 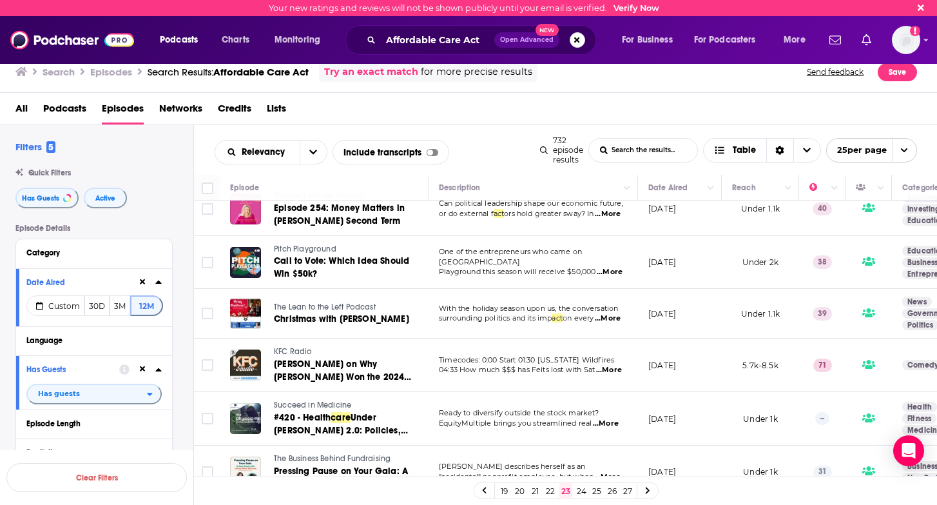 I want to click on span: Lists, so click(x=277, y=111).